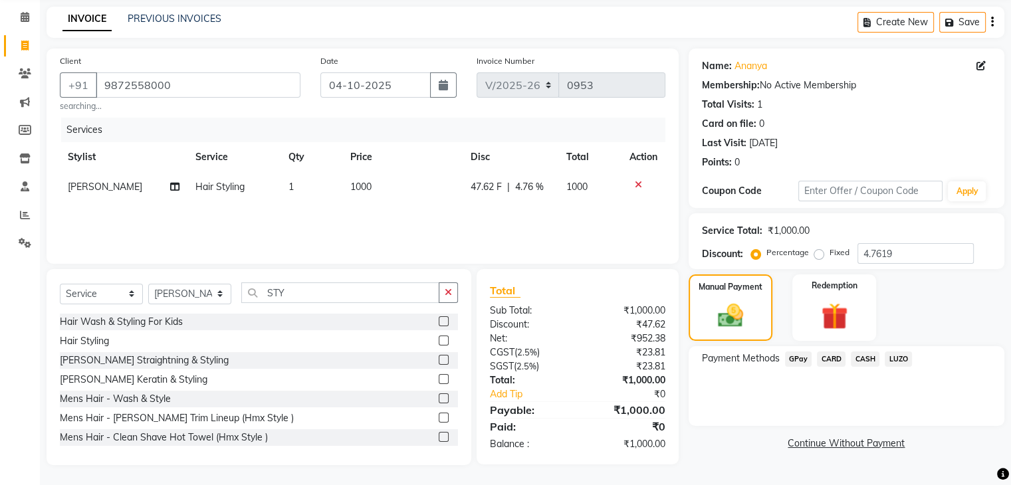 The image size is (1011, 485). What do you see at coordinates (87, 19) in the screenshot?
I see `a: INVOICE` at bounding box center [87, 19].